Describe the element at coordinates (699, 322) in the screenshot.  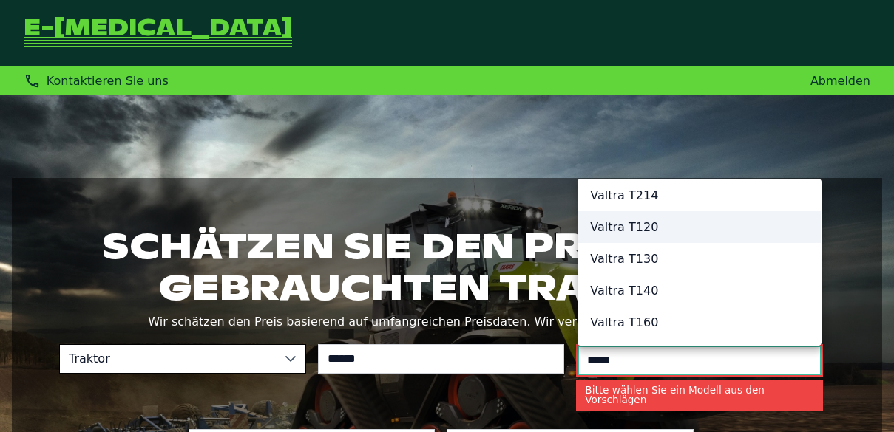
I see `li: Valtra T160` at that location.